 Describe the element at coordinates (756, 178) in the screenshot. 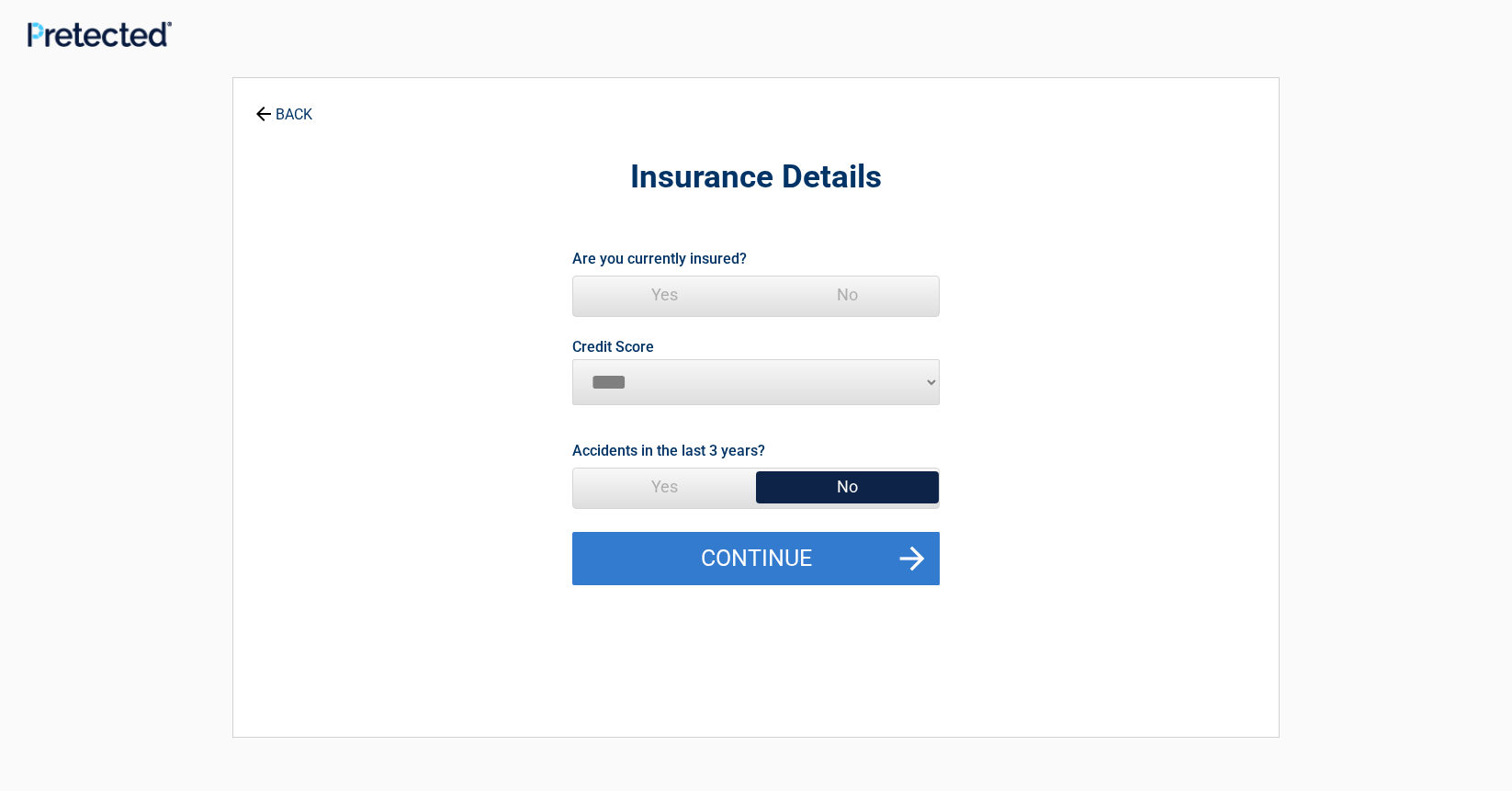

I see `h2: Insurance Details` at that location.